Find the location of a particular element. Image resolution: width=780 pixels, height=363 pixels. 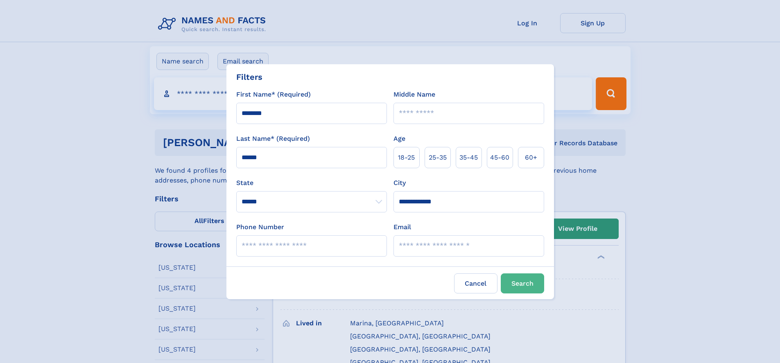

span: 60+ is located at coordinates (531, 158).